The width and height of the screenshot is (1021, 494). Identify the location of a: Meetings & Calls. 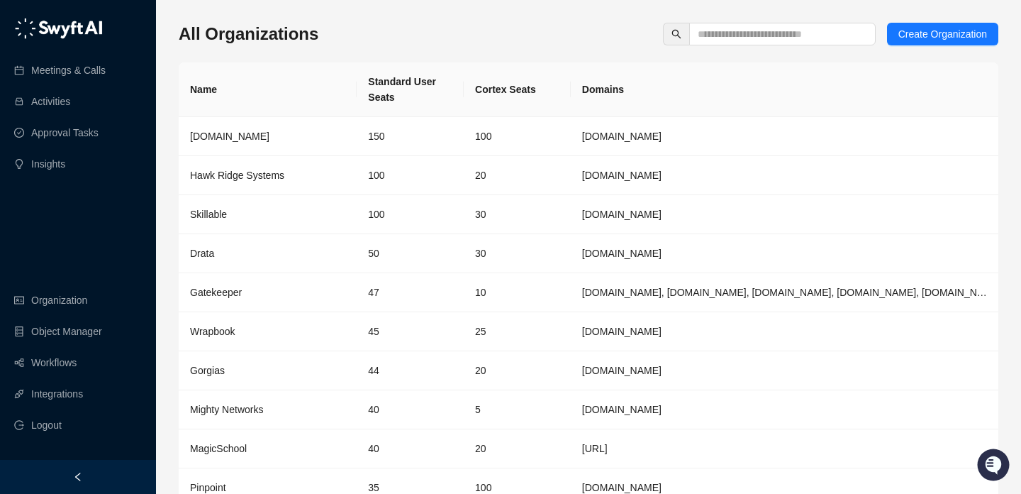
(68, 70).